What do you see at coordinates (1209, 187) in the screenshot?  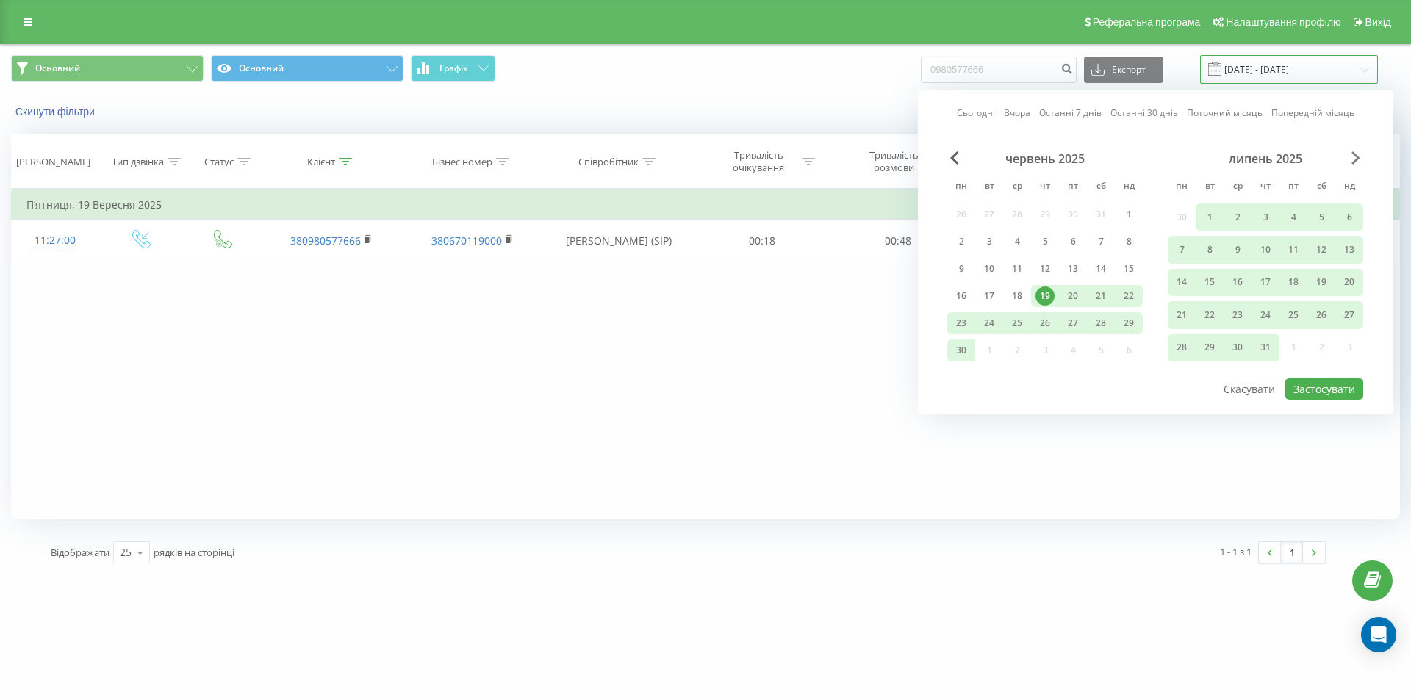 I see `abbr: вівторок` at bounding box center [1209, 187].